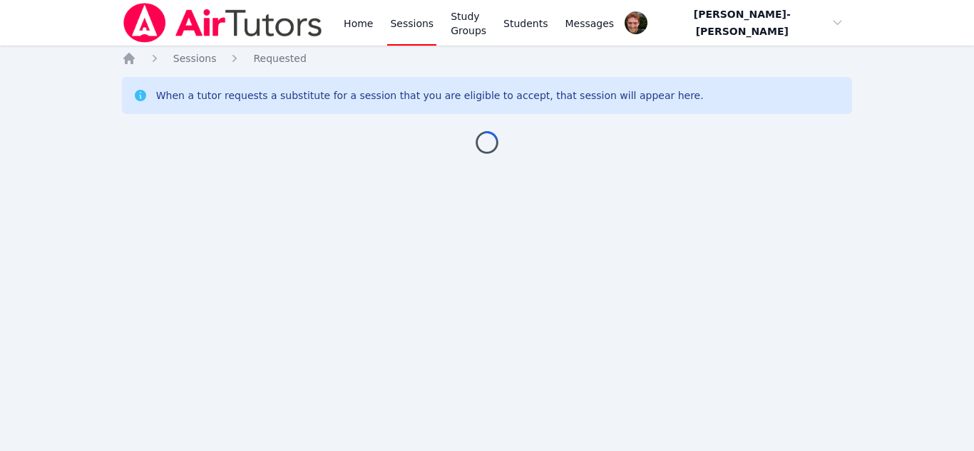  Describe the element at coordinates (487, 58) in the screenshot. I see `nav: Breadcrumb` at that location.